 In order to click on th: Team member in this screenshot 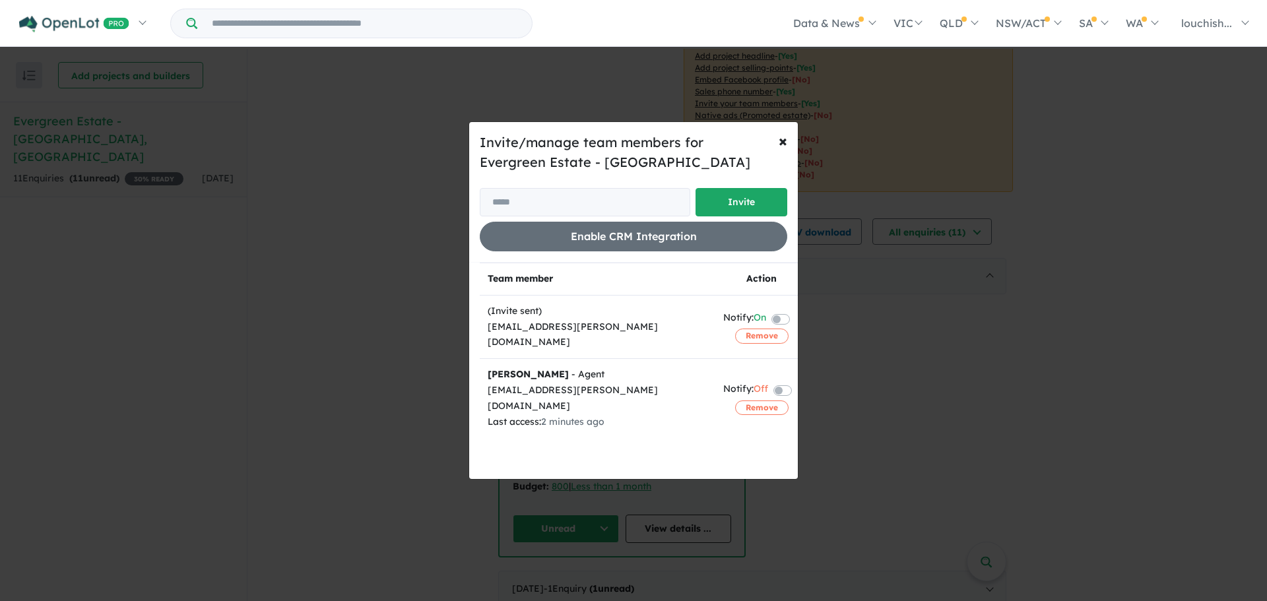, I will do `click(597, 279)`.